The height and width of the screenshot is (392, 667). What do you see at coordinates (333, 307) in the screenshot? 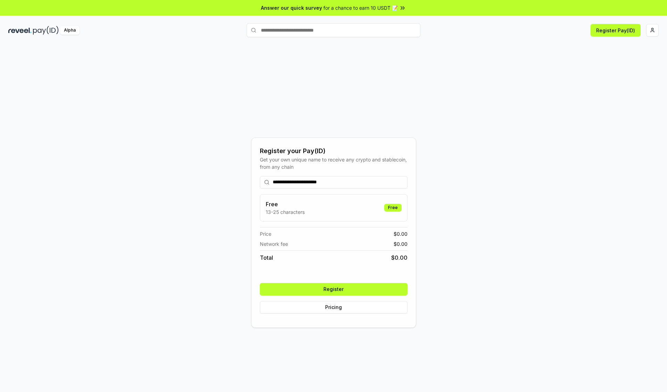
I see `button: Pricing` at bounding box center [333, 307].